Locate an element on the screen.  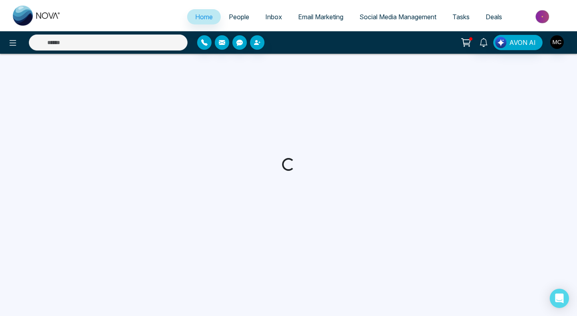
span: Home is located at coordinates (204, 17).